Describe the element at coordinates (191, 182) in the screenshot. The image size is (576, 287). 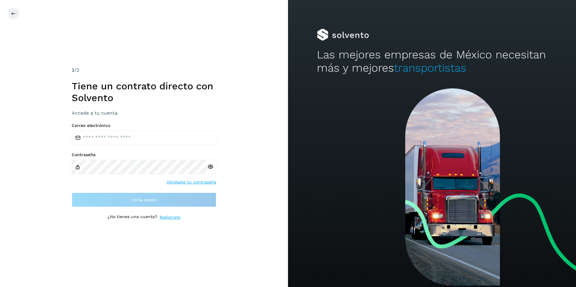
I see `a: Olvidaste tu contraseña` at that location.